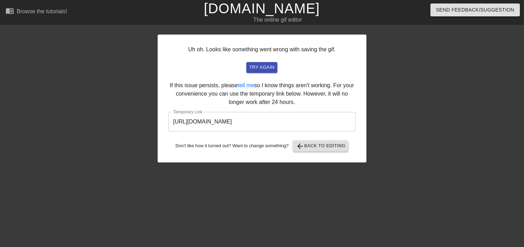  I want to click on button: Send Feedback/Suggestion, so click(476, 10).